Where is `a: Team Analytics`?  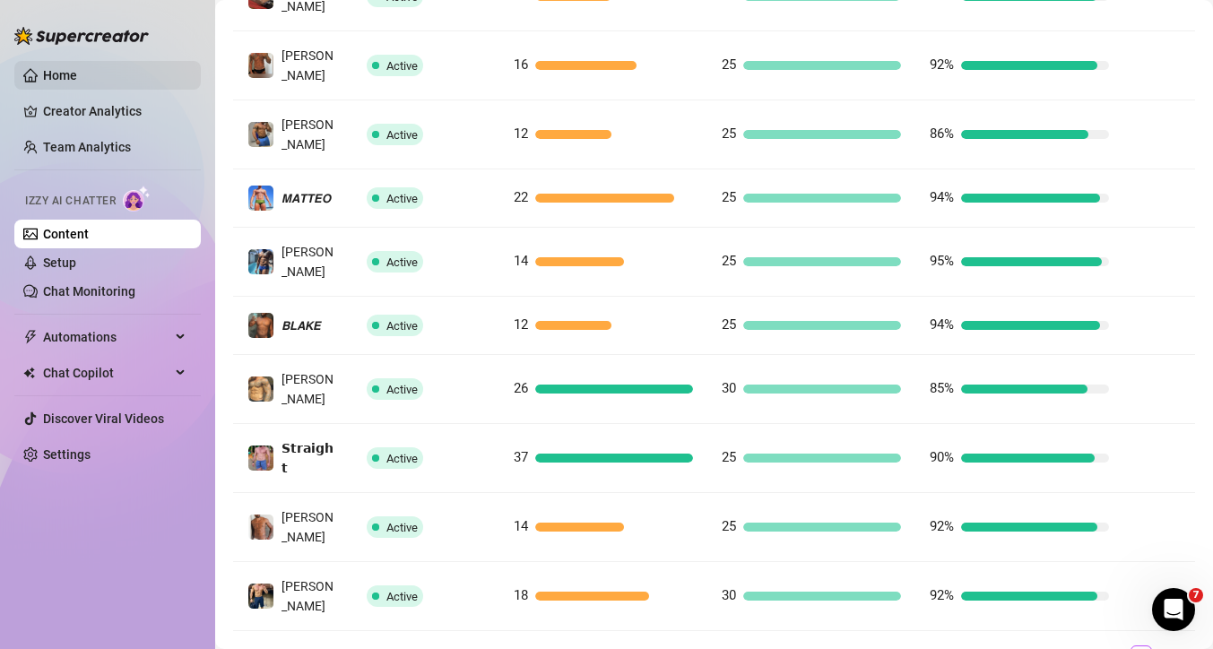 a: Team Analytics is located at coordinates (87, 147).